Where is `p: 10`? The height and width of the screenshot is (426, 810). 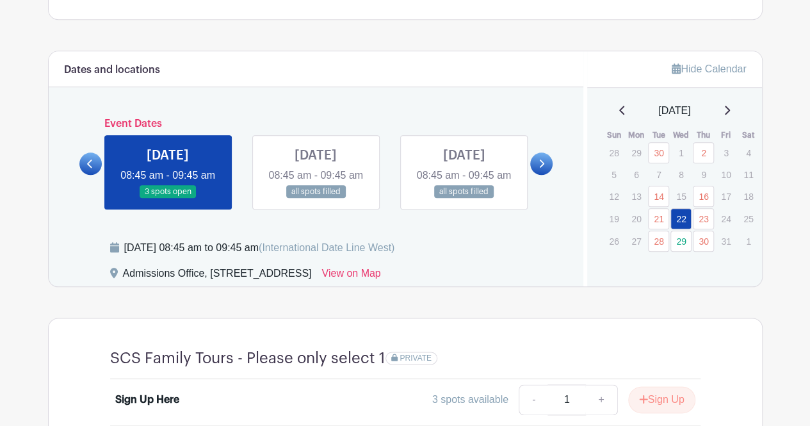
p: 10 is located at coordinates (726, 174).